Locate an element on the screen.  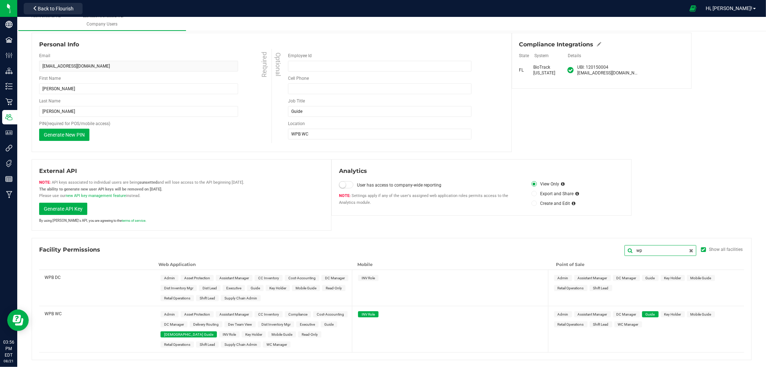
p: 03:56 PM EDT is located at coordinates (9, 349).